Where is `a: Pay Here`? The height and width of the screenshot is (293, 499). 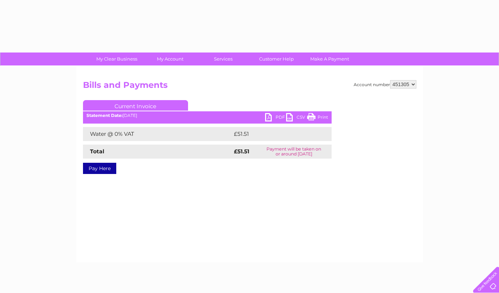 a: Pay Here is located at coordinates (99, 168).